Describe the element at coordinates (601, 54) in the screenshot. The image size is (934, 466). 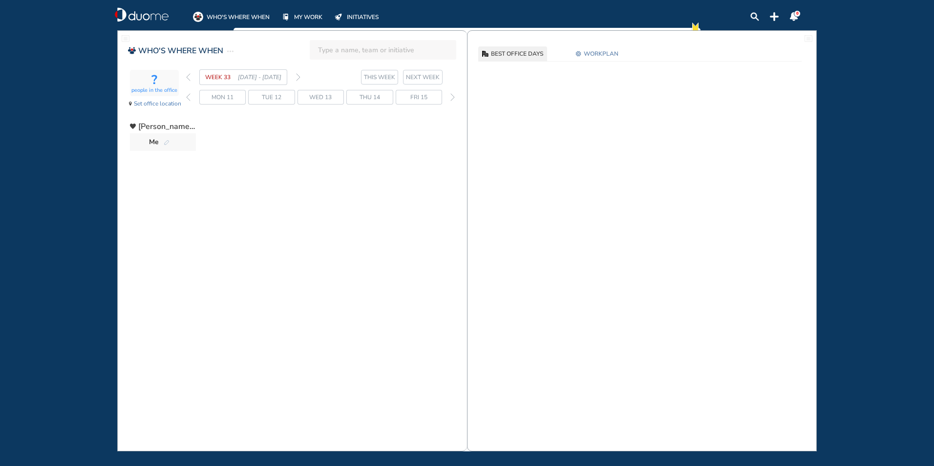
I see `span: WORKPLAN` at that location.